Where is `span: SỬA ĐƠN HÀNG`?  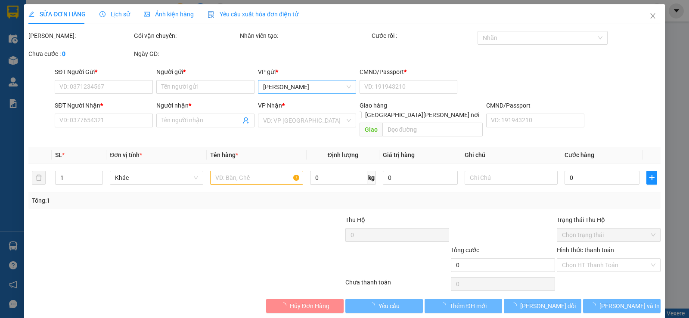
span: SỬA ĐƠN HÀNG is located at coordinates (57, 14).